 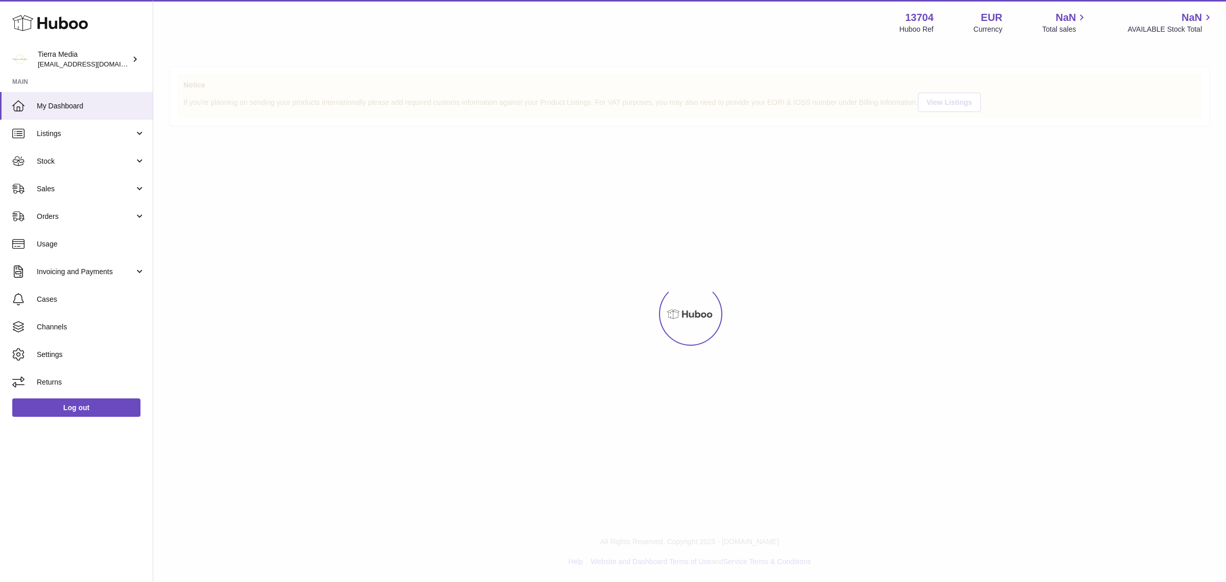 I want to click on span: Usage, so click(x=91, y=244).